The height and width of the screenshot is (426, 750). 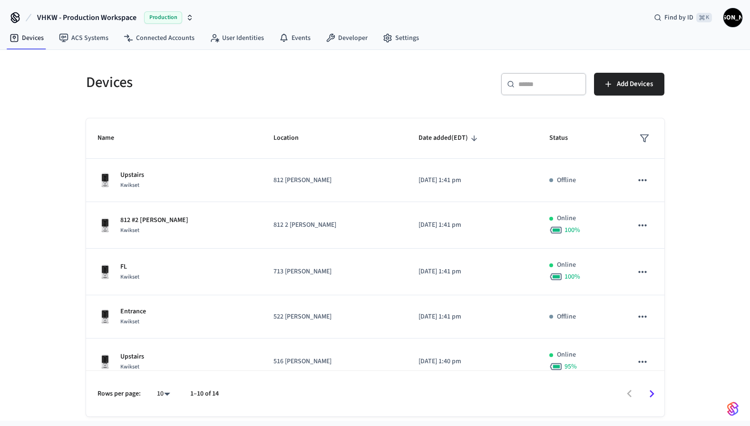 I want to click on span: Find by ID, so click(x=679, y=18).